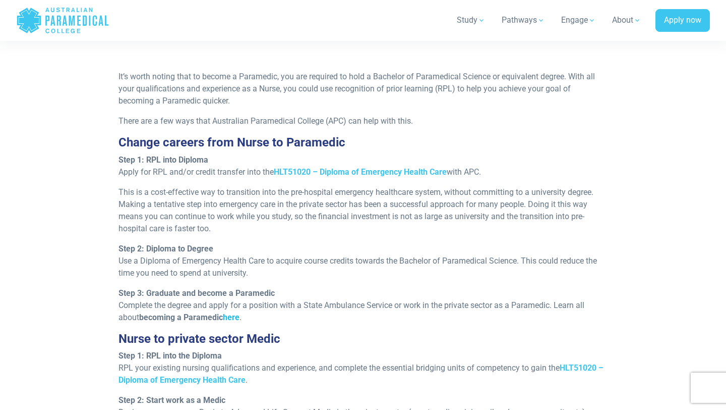  I want to click on a: Apply now, so click(683, 21).